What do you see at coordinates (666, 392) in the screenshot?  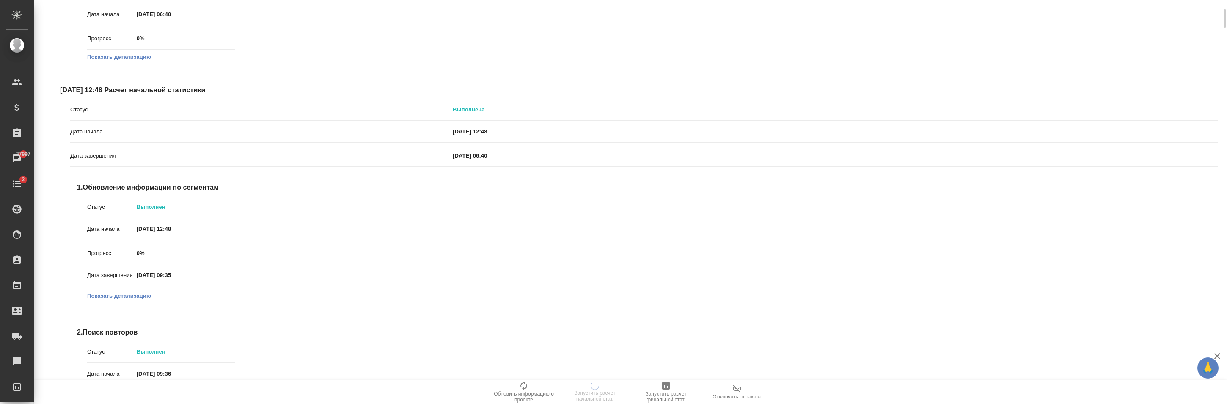 I see `button: Запустить расчет финальной стат.` at bounding box center [666, 392].